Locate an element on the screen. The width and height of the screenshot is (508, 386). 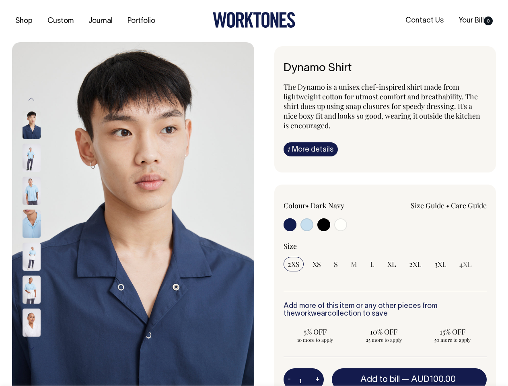
input: S is located at coordinates (336, 264).